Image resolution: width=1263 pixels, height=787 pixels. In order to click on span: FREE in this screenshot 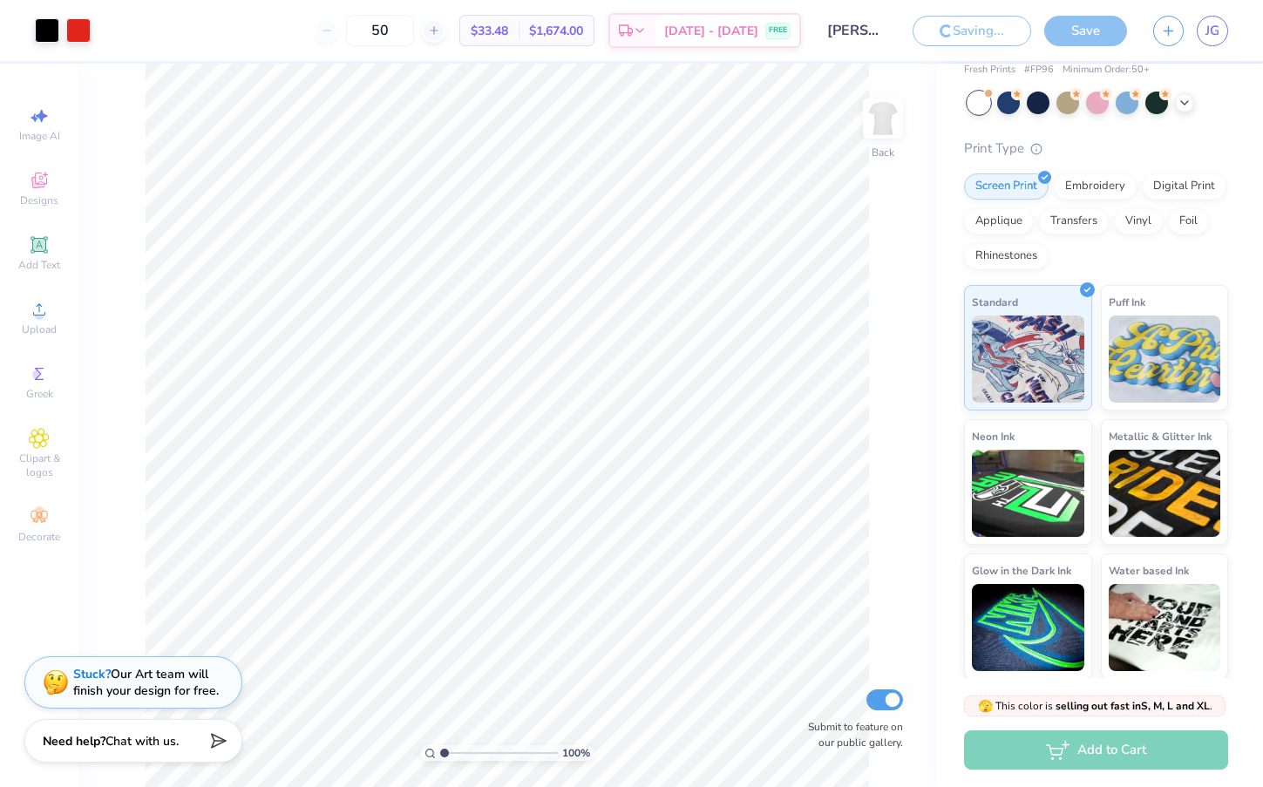, I will do `click(777, 31)`.